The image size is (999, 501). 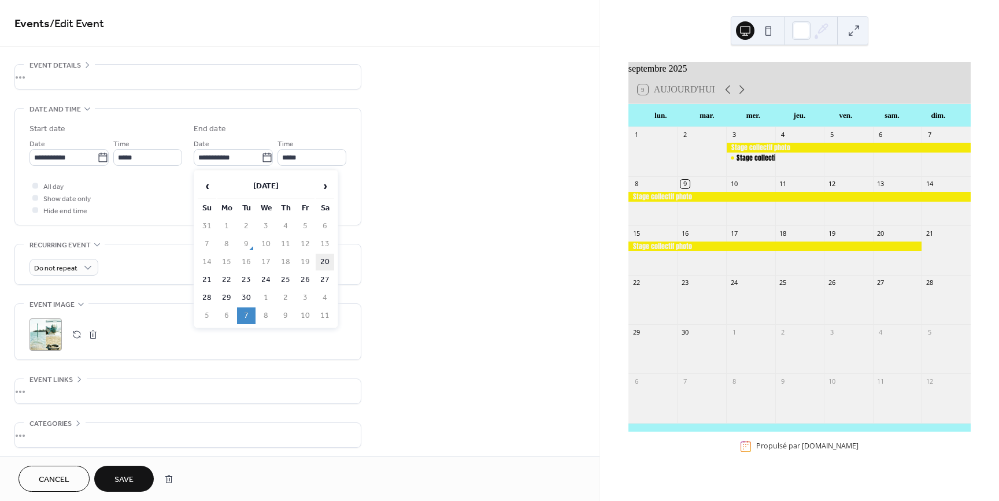 I want to click on td: 30, so click(x=246, y=298).